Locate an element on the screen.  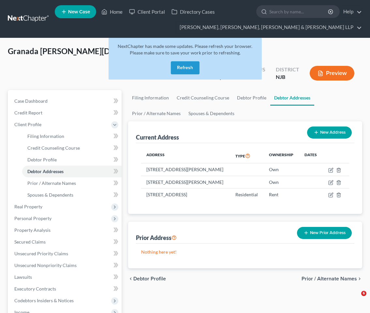
th: Type is located at coordinates (247, 156).